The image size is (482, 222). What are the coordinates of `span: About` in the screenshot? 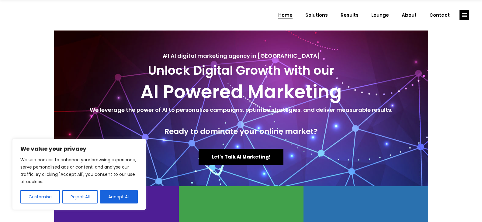 It's located at (409, 15).